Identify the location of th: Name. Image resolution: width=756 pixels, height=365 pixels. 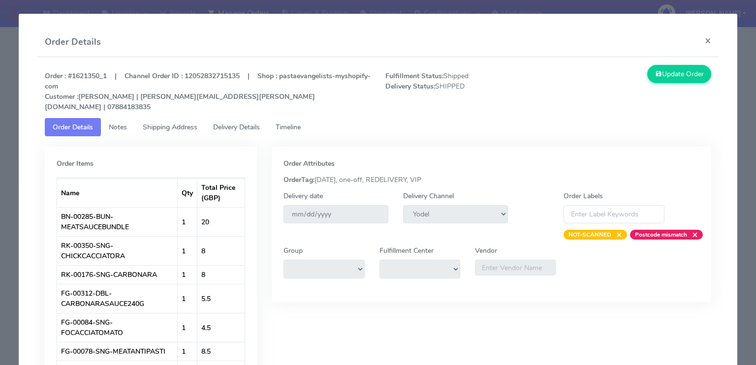
(117, 192).